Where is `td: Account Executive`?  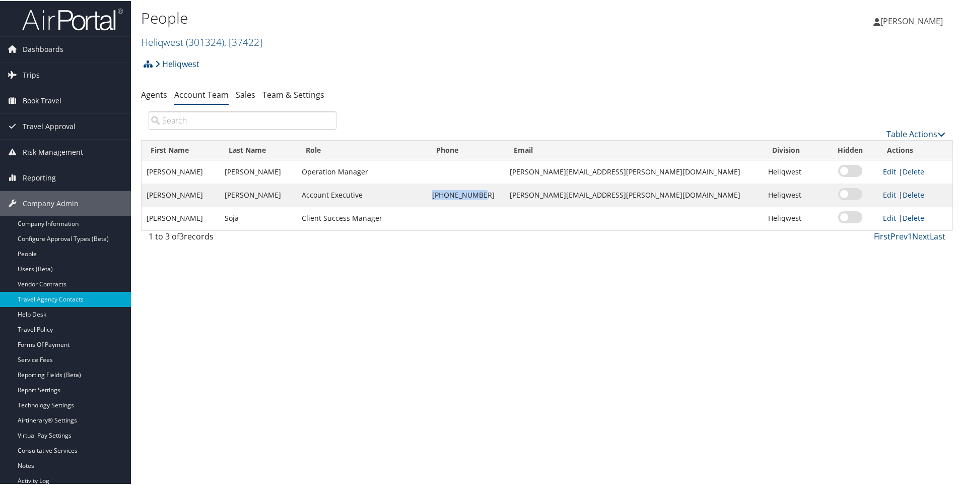 td: Account Executive is located at coordinates (362, 194).